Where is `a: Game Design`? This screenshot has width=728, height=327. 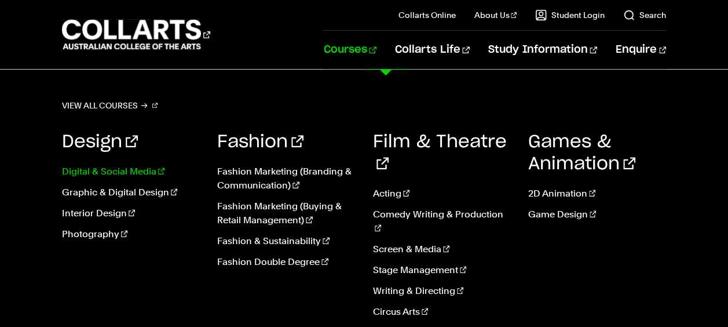
a: Game Design is located at coordinates (597, 214).